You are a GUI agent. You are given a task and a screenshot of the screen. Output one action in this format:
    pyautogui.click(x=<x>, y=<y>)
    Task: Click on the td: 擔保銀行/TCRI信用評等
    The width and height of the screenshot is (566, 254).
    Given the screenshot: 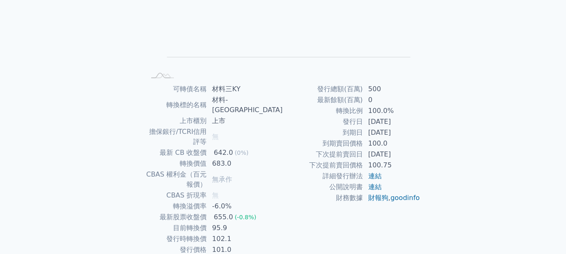 What is the action you would take?
    pyautogui.click(x=176, y=137)
    